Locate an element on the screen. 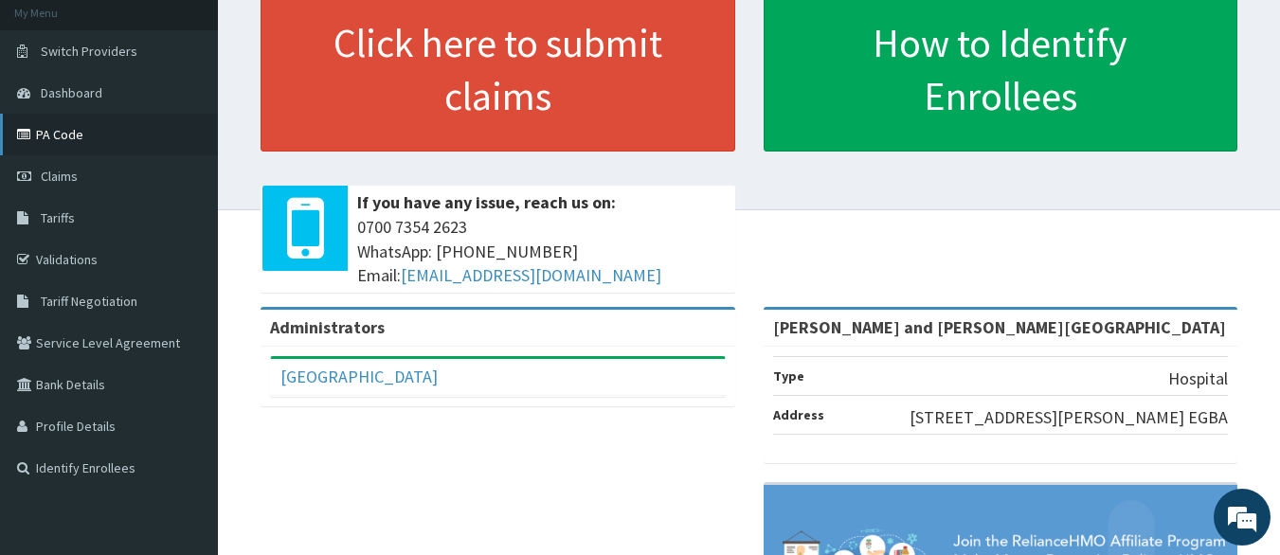 The image size is (1280, 555). b: Address is located at coordinates (799, 415).